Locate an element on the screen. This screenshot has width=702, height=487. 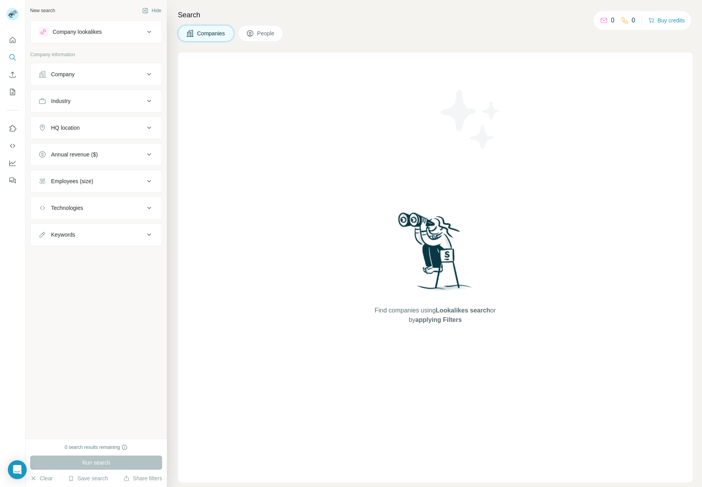
p: Company information is located at coordinates (96, 55).